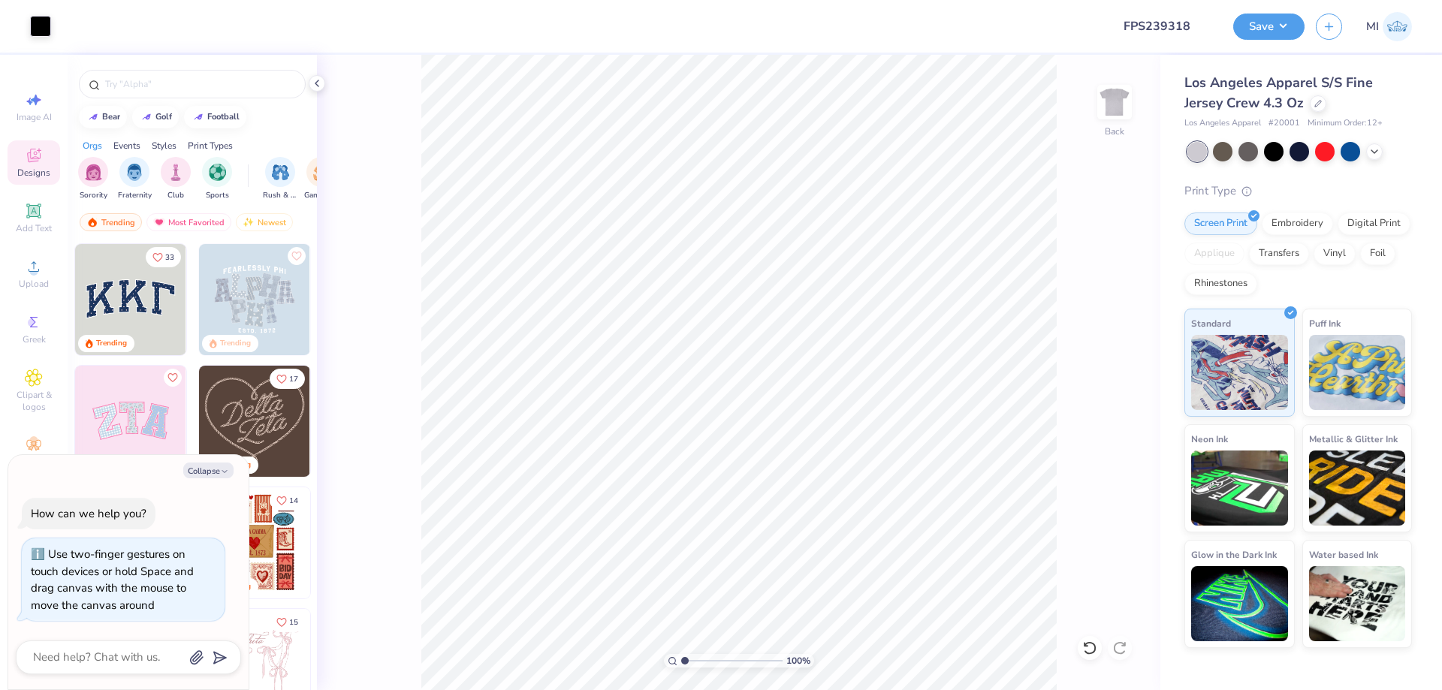  Describe the element at coordinates (188, 222) in the screenshot. I see `div: Most Favorited` at that location.